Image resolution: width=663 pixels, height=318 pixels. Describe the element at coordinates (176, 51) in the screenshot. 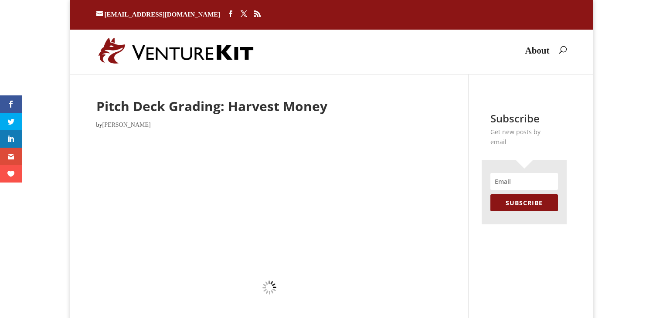

I see `img: VentureKit` at that location.